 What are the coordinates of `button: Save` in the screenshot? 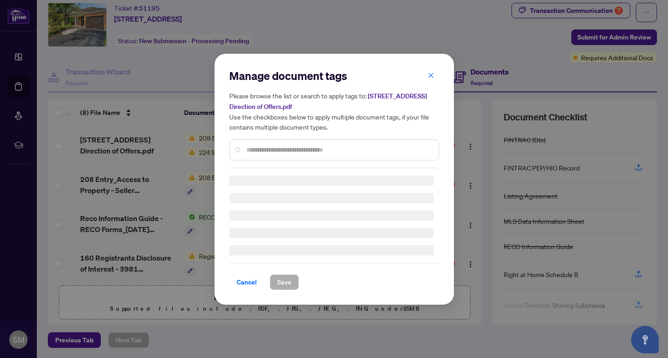 It's located at (284, 283).